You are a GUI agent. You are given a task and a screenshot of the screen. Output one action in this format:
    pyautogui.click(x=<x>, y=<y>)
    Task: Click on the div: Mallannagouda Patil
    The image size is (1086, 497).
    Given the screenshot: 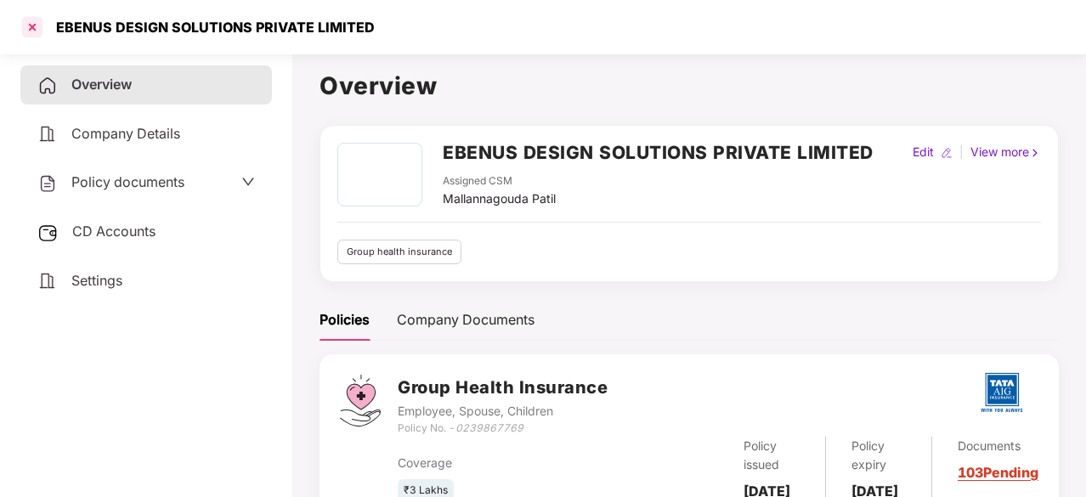 What is the action you would take?
    pyautogui.click(x=499, y=199)
    